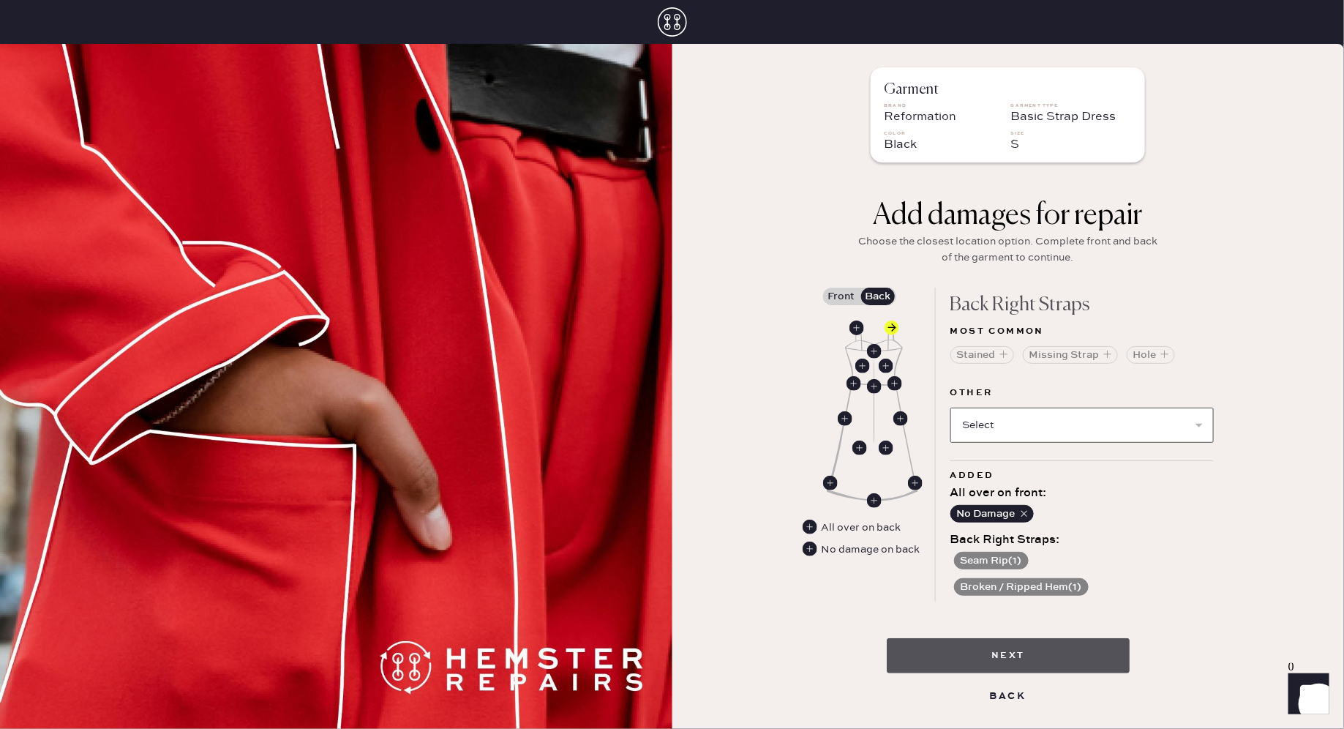 The width and height of the screenshot is (1344, 729). What do you see at coordinates (992, 514) in the screenshot?
I see `button: No Damage` at bounding box center [992, 514].